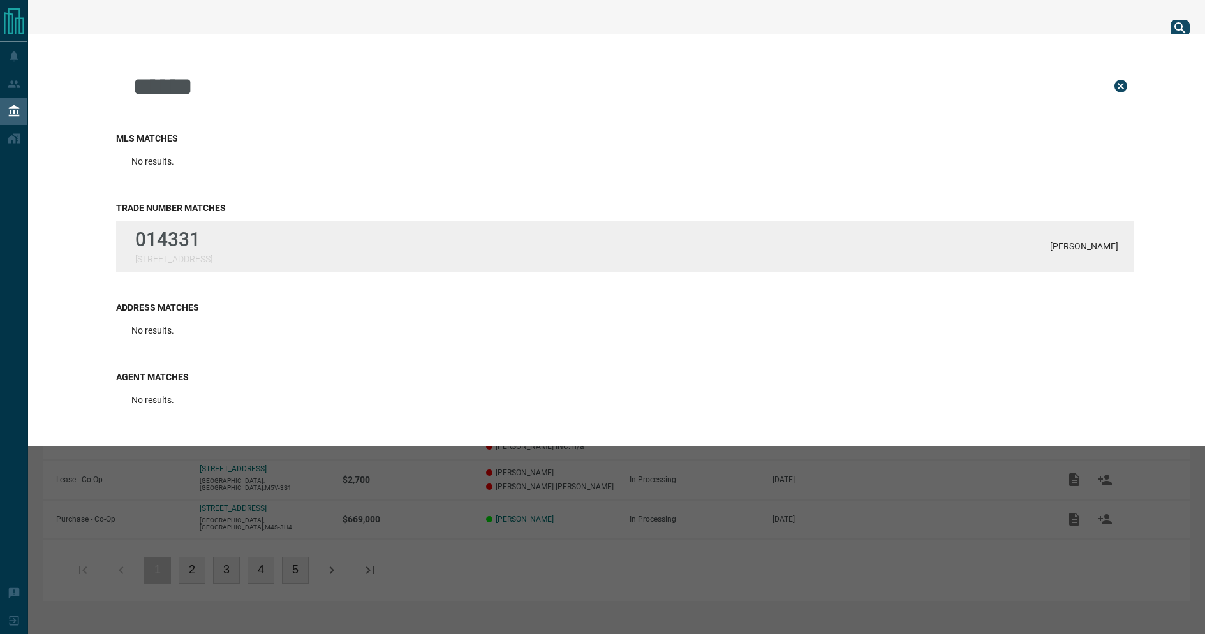 The image size is (1205, 634). Describe the element at coordinates (1180, 28) in the screenshot. I see `button: search button` at that location.